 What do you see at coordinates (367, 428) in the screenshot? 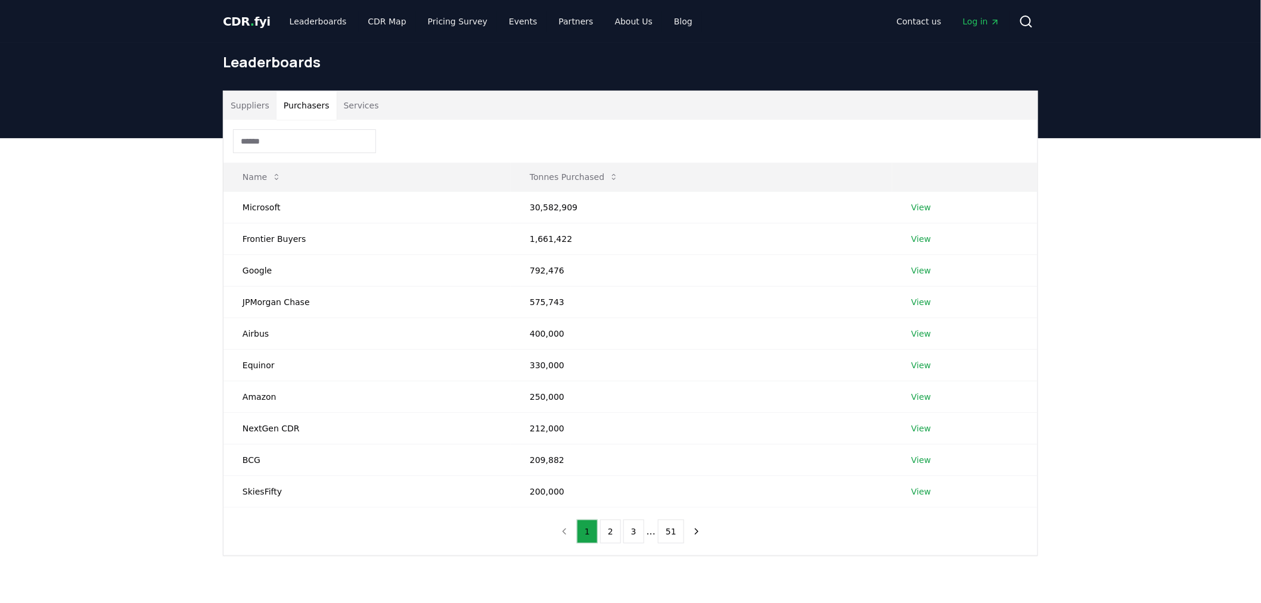
I see `td: NextGen CDR` at bounding box center [367, 428].